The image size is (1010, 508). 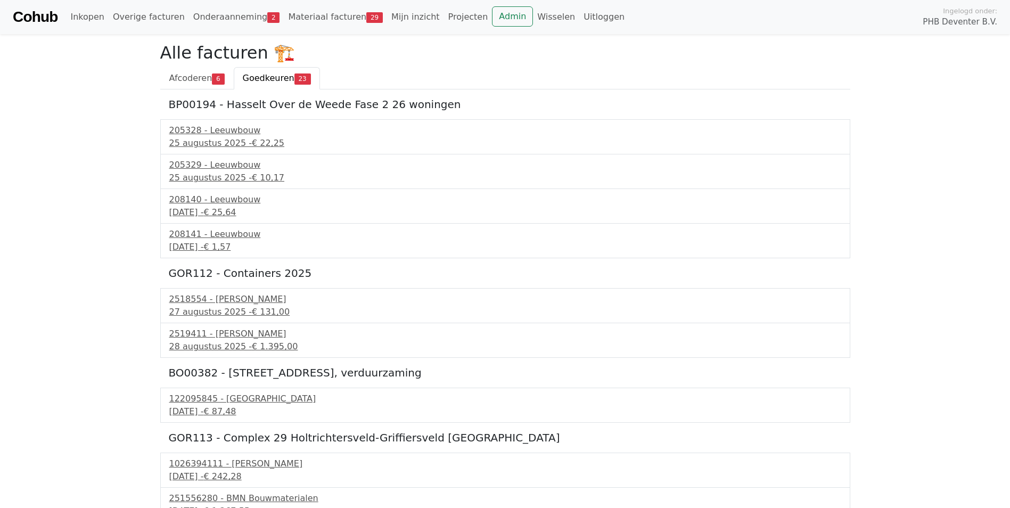 What do you see at coordinates (556, 17) in the screenshot?
I see `a: Wisselen` at bounding box center [556, 17].